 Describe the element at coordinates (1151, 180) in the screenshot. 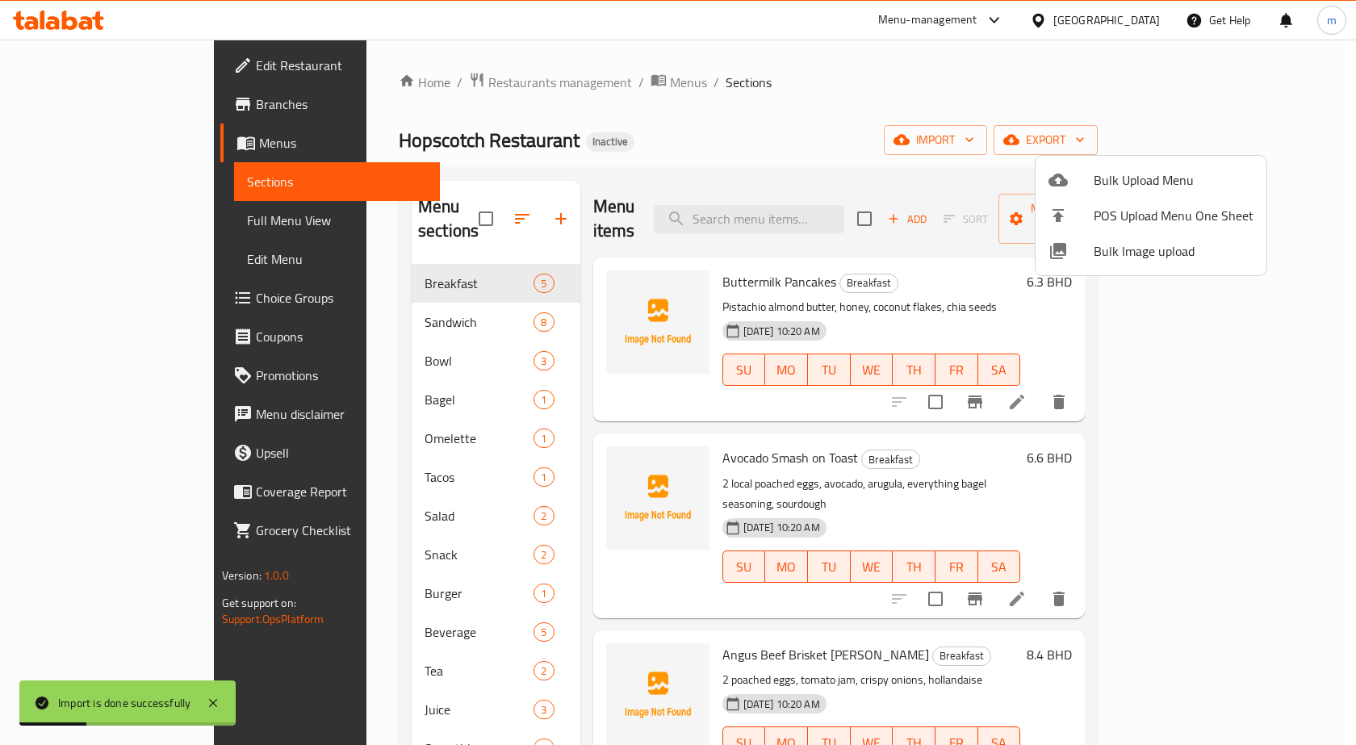

I see `li: Upload bulk menu` at that location.